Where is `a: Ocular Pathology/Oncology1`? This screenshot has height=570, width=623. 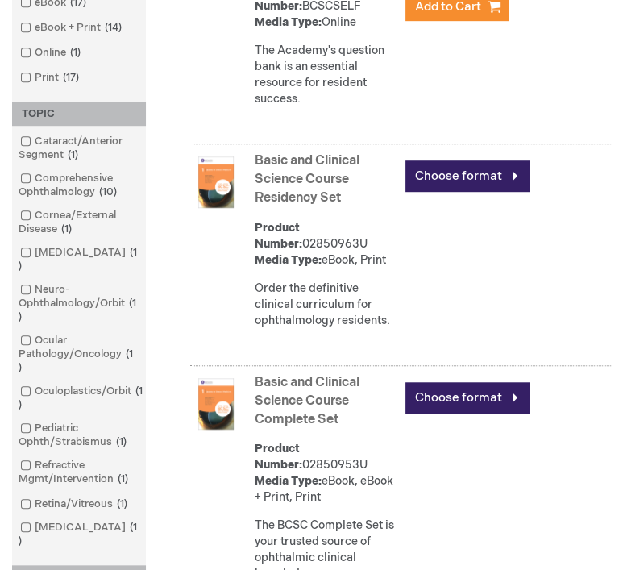 a: Ocular Pathology/Oncology1 is located at coordinates (79, 354).